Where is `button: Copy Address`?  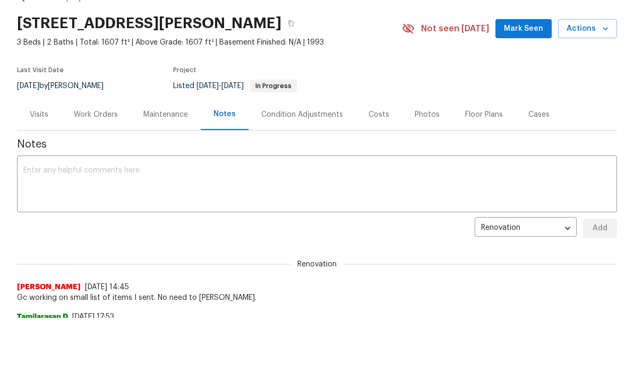 button: Copy Address is located at coordinates (291, 23).